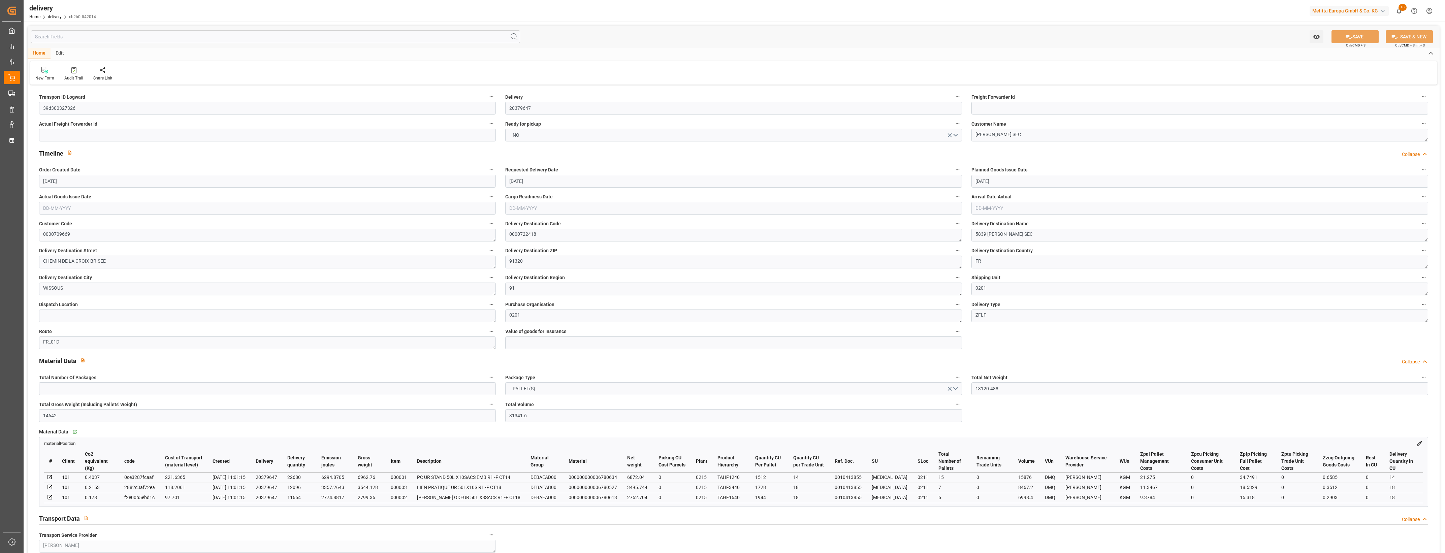 Image resolution: width=1445 pixels, height=553 pixels. I want to click on button: Cargo Readiness Date, so click(957, 197).